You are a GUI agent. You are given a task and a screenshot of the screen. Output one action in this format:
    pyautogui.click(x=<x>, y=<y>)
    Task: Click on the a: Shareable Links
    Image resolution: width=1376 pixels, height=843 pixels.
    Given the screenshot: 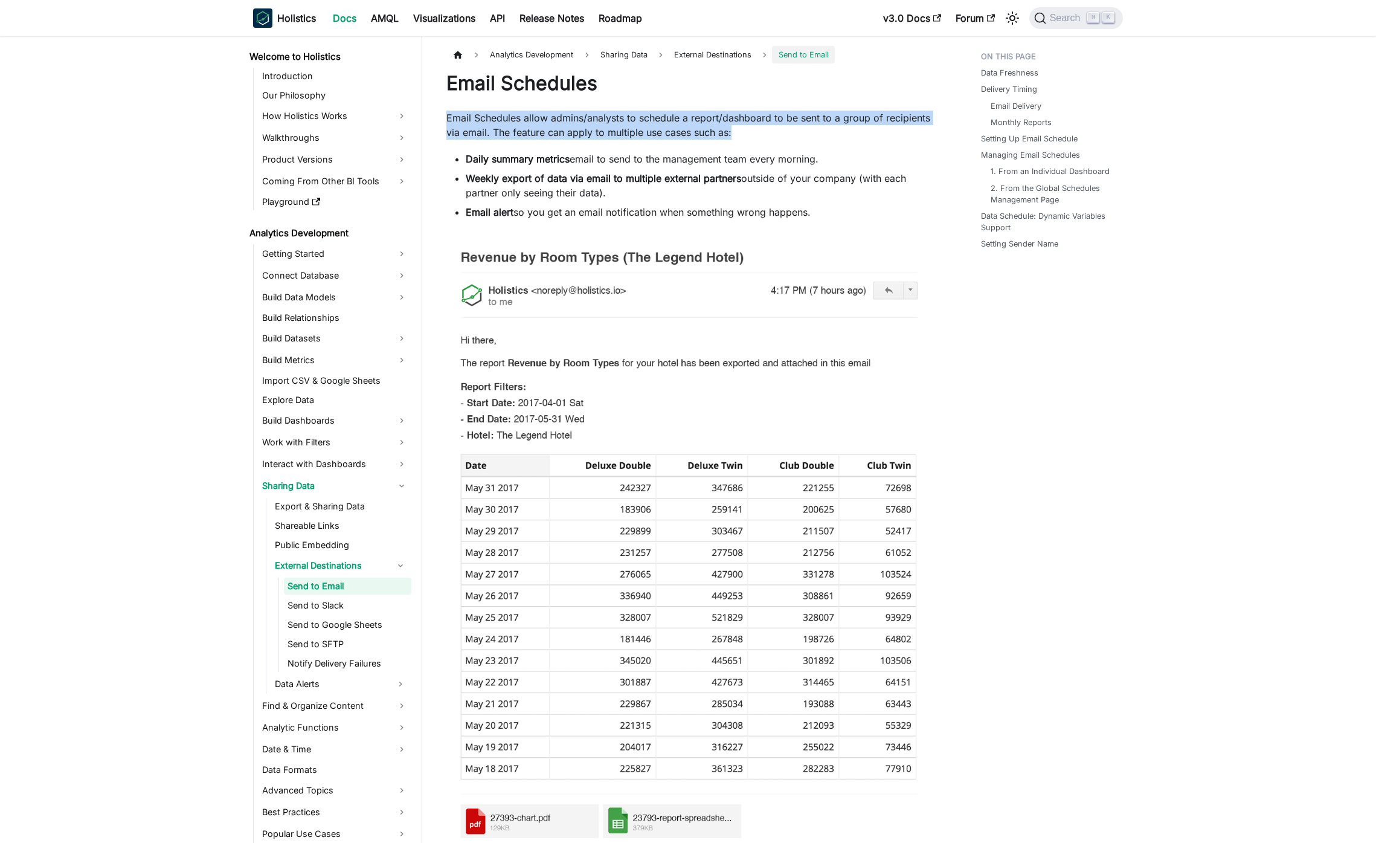 What is the action you would take?
    pyautogui.click(x=341, y=526)
    